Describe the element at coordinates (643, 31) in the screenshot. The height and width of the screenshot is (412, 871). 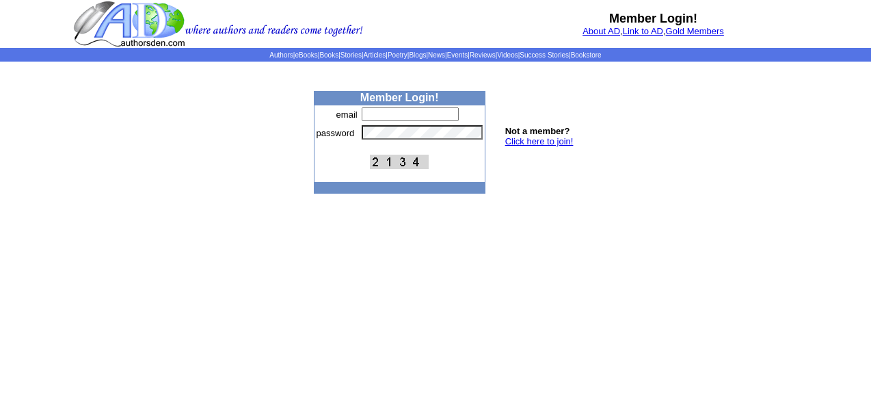
I see `a: Link to AD` at that location.